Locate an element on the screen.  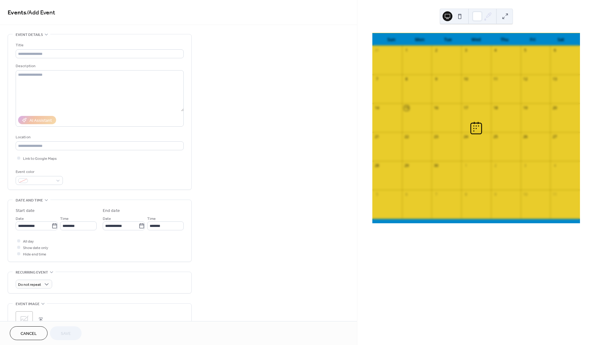
div: 31 is located at coordinates (377, 50).